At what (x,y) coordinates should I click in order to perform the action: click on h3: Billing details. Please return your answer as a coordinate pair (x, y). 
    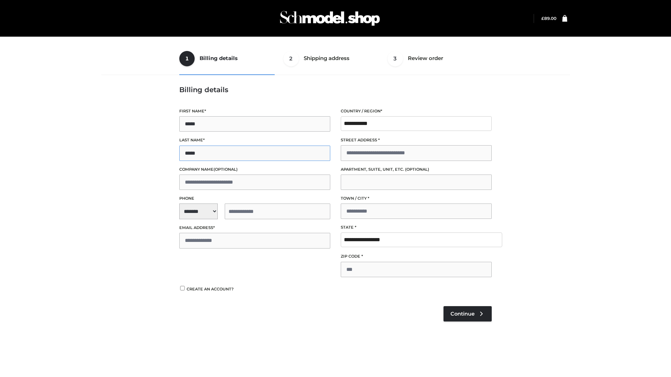
    Looking at the image, I should click on (335, 90).